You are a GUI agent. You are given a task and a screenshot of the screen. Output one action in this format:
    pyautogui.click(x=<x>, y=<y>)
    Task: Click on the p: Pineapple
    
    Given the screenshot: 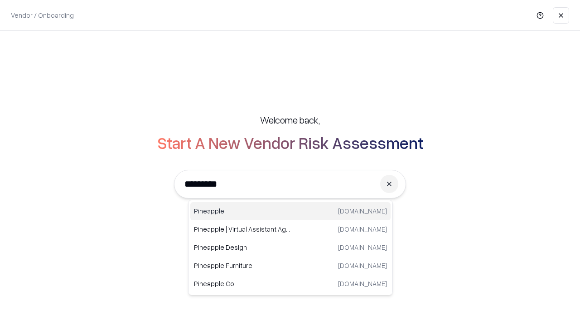 What is the action you would take?
    pyautogui.click(x=242, y=210)
    